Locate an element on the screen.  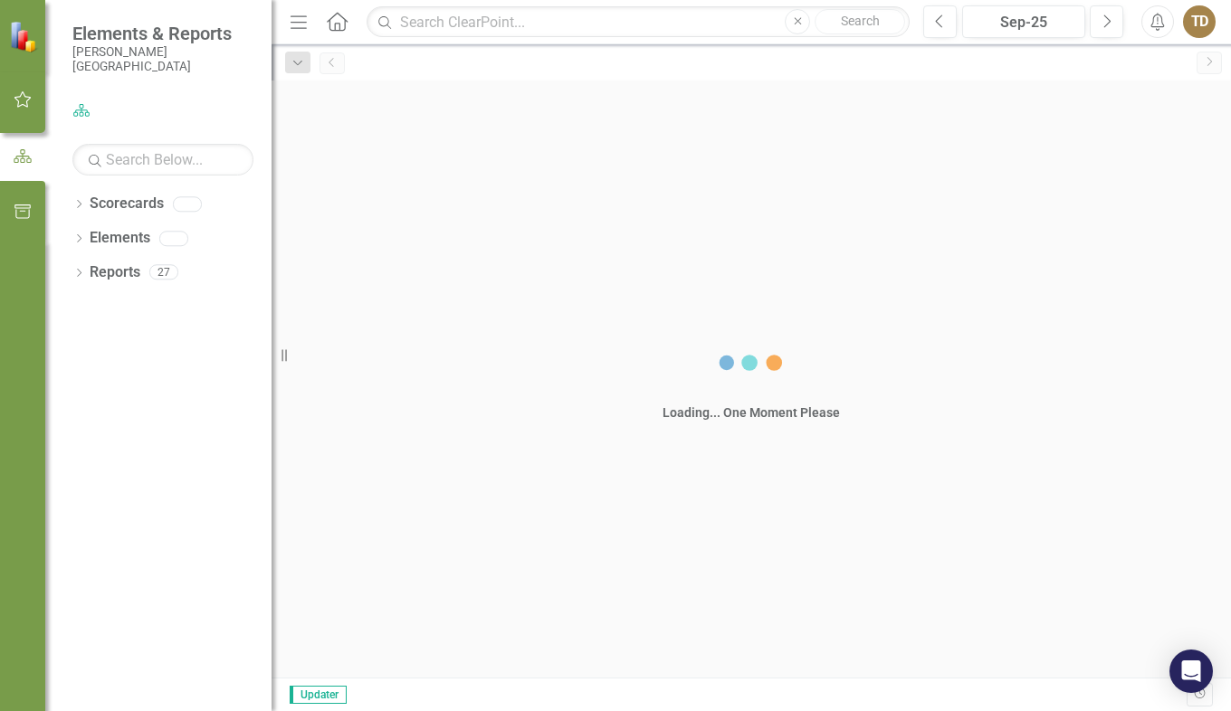
a: Elements is located at coordinates (119, 238).